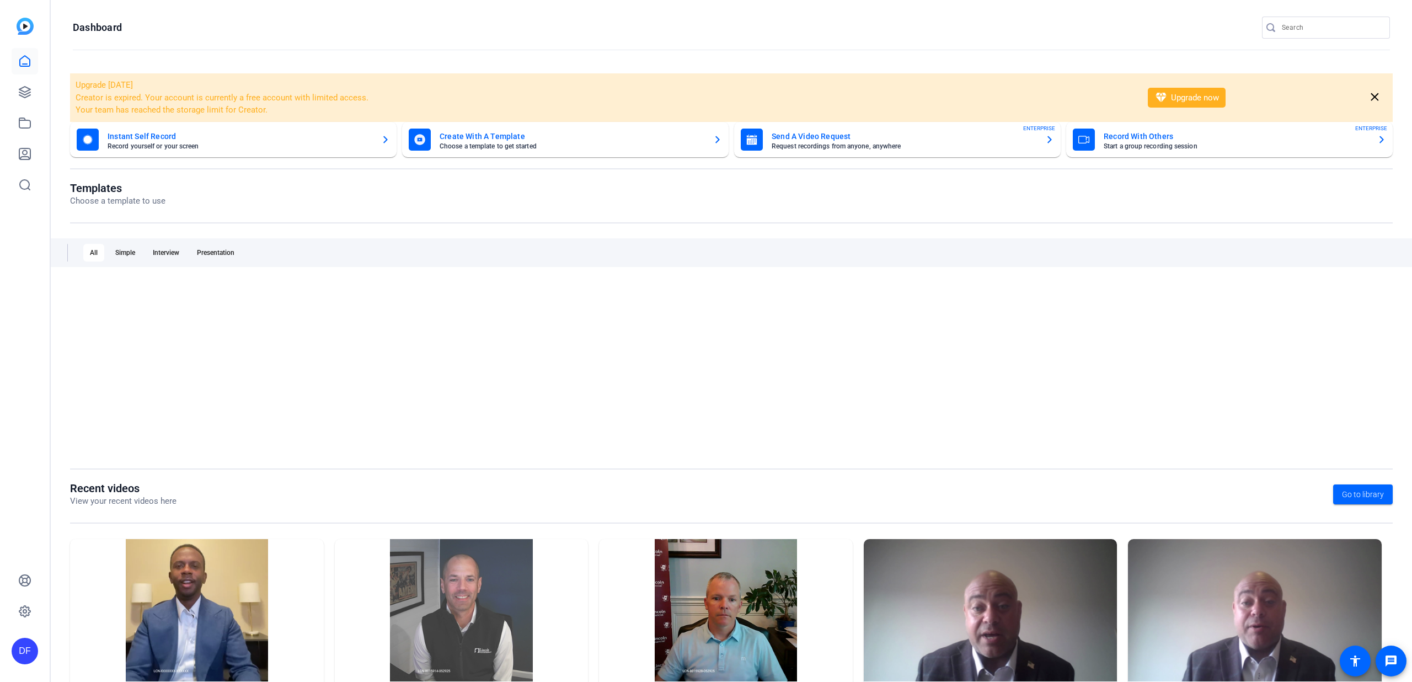 The width and height of the screenshot is (1412, 682). I want to click on mat-card-subtitle: Choose a template to get started, so click(572, 146).